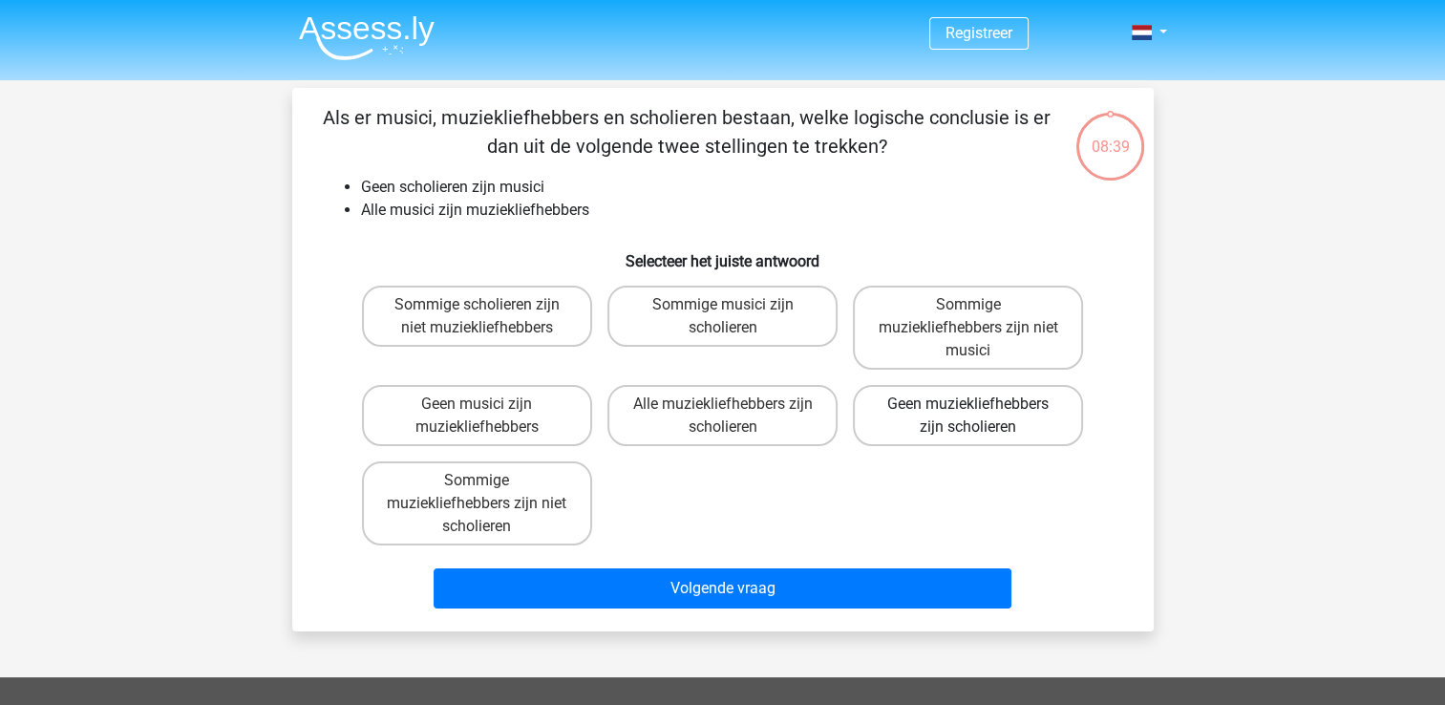 This screenshot has width=1445, height=705. I want to click on div: 08:39, so click(1110, 135).